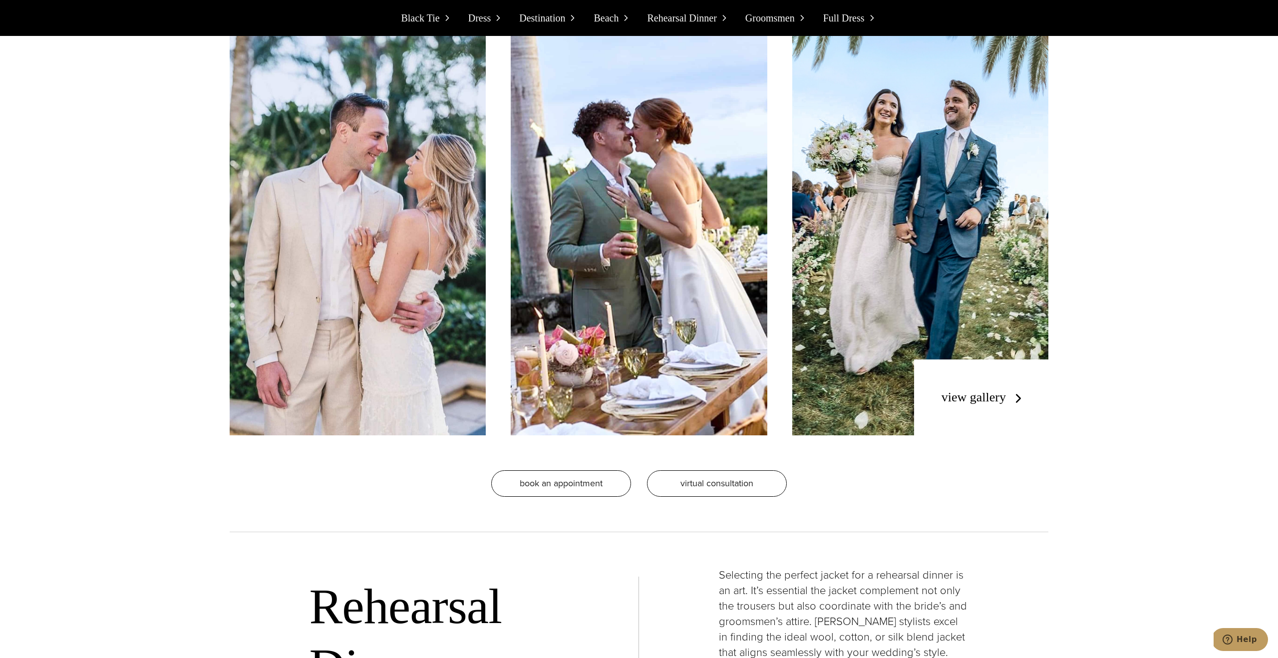  Describe the element at coordinates (561, 483) in the screenshot. I see `span: Book an appointment` at that location.